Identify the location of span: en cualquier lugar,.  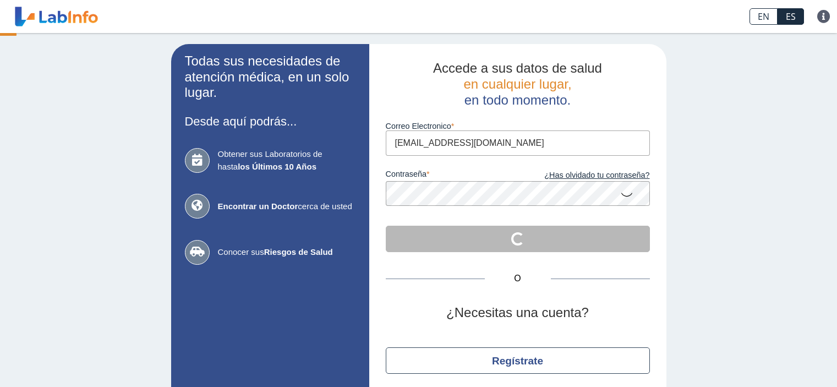
(517, 84).